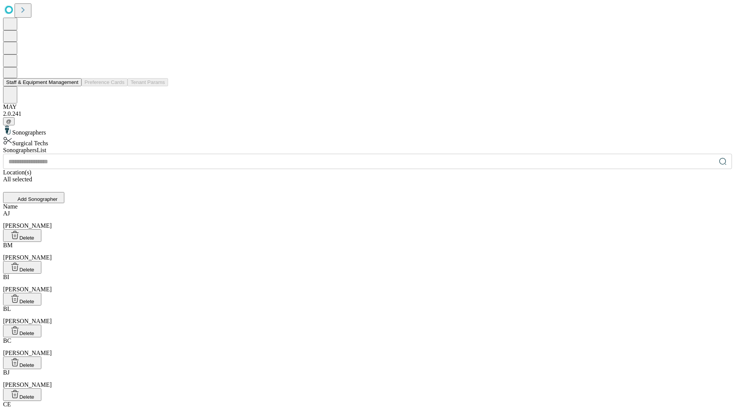 The width and height of the screenshot is (735, 414). I want to click on div: Name, so click(368, 206).